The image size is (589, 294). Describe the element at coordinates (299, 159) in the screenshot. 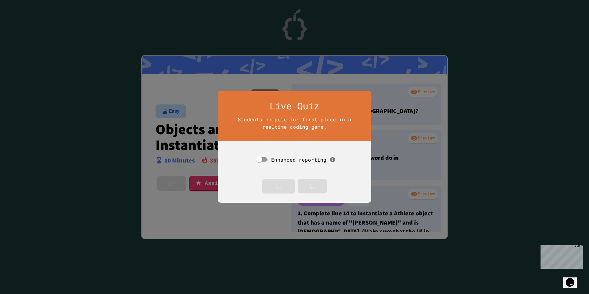

I see `span: Enhanced reporting` at that location.